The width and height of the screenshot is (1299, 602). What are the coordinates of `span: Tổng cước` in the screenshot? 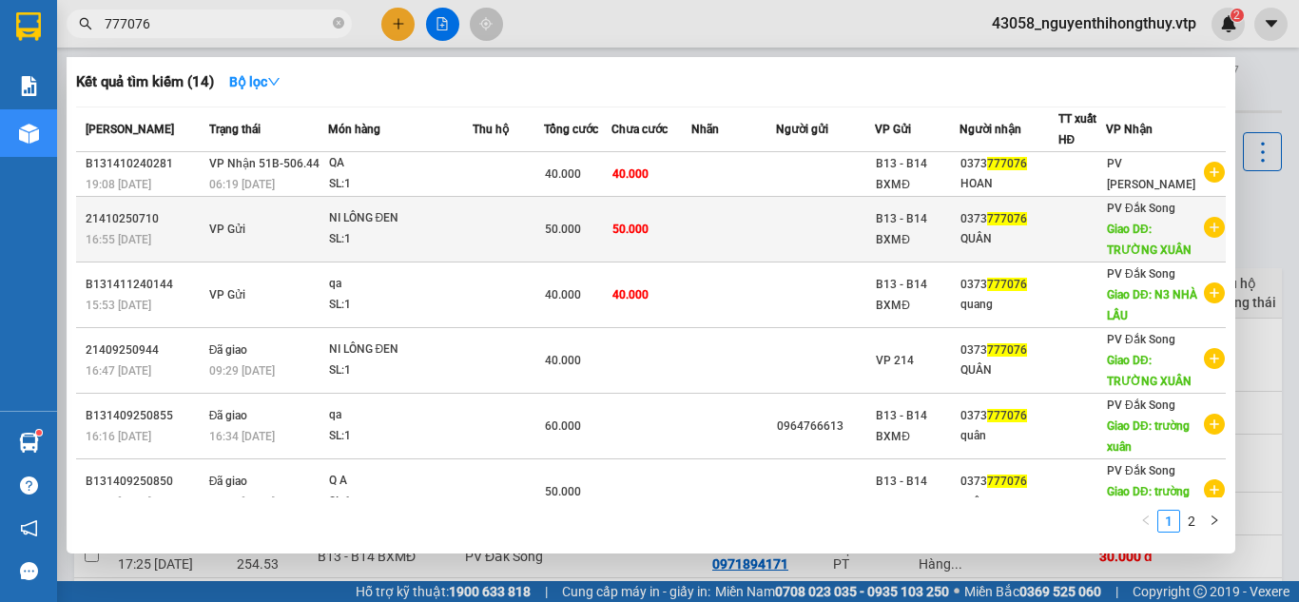 It's located at (571, 129).